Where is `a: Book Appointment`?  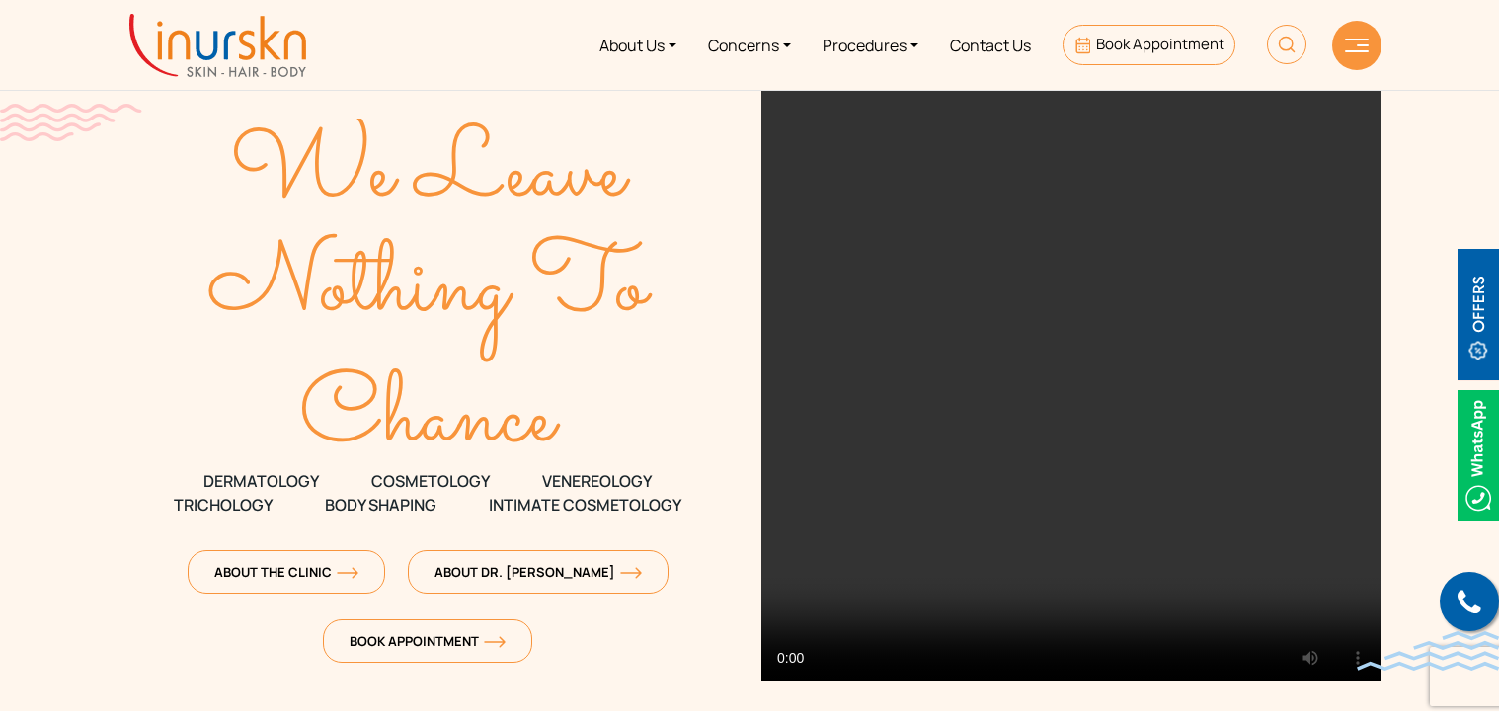
a: Book Appointment is located at coordinates (1148, 44).